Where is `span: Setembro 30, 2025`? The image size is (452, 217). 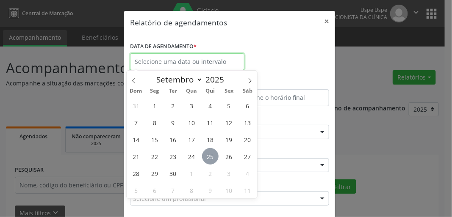 span: Setembro 30, 2025 is located at coordinates (173, 173).